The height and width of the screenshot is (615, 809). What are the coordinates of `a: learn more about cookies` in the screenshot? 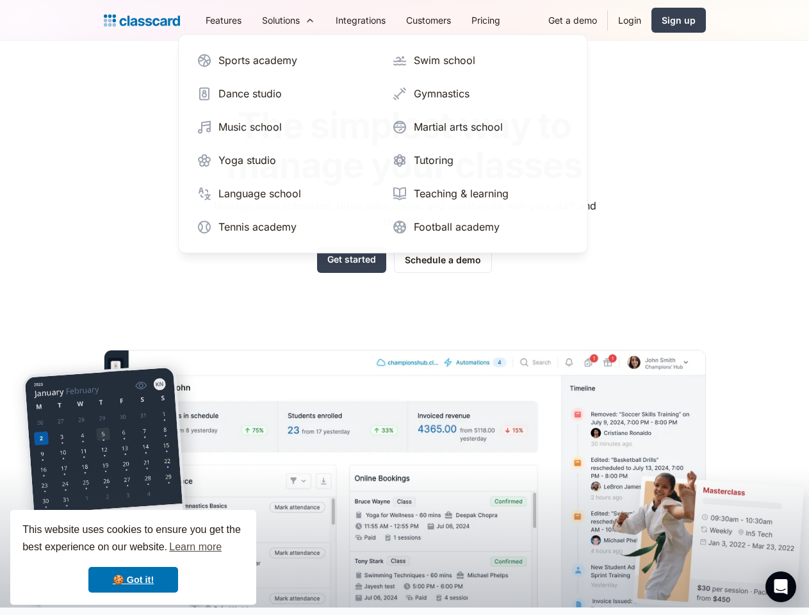 It's located at (195, 547).